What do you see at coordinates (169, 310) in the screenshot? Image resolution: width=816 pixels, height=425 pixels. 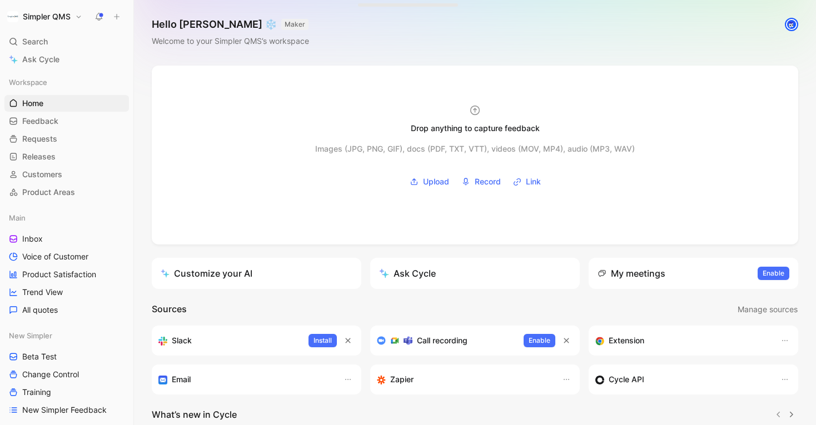 I see `h2: Sources` at bounding box center [169, 310].